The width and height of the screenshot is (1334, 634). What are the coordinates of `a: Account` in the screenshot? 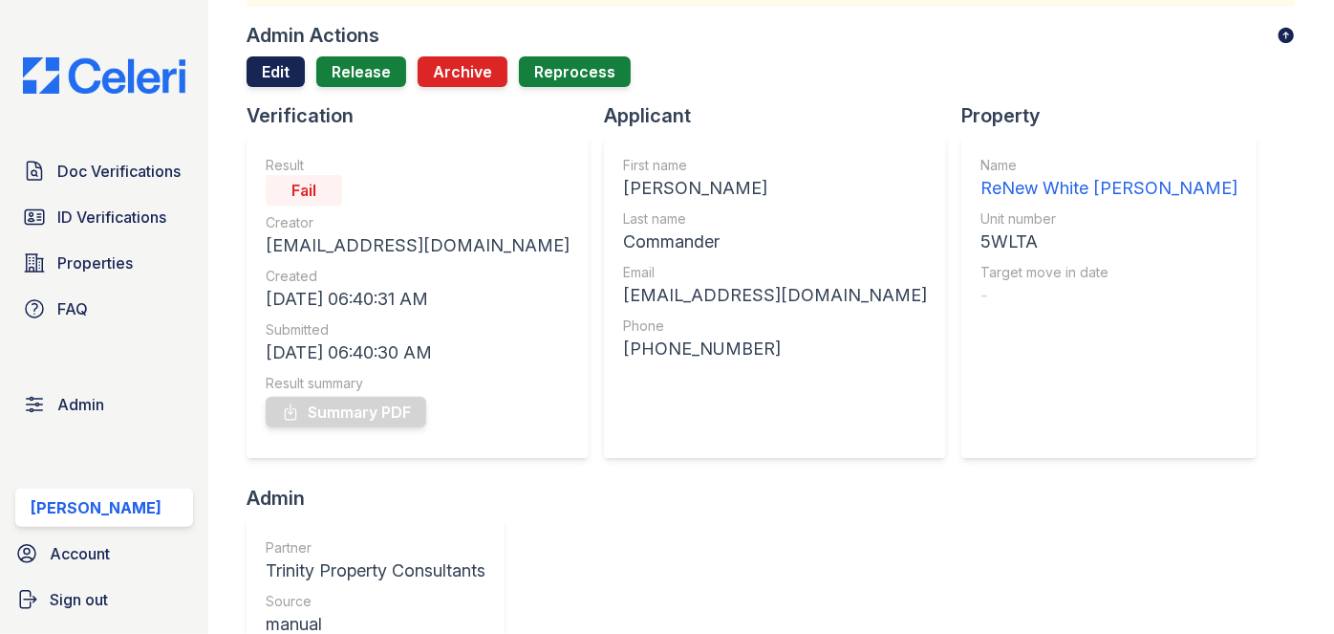 It's located at (104, 553).